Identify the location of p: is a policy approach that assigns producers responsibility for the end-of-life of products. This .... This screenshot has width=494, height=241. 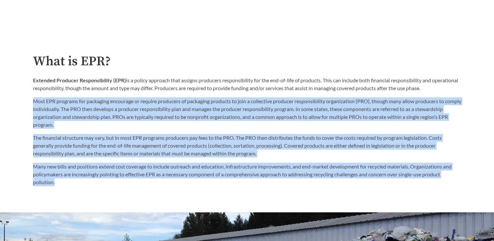
(247, 84).